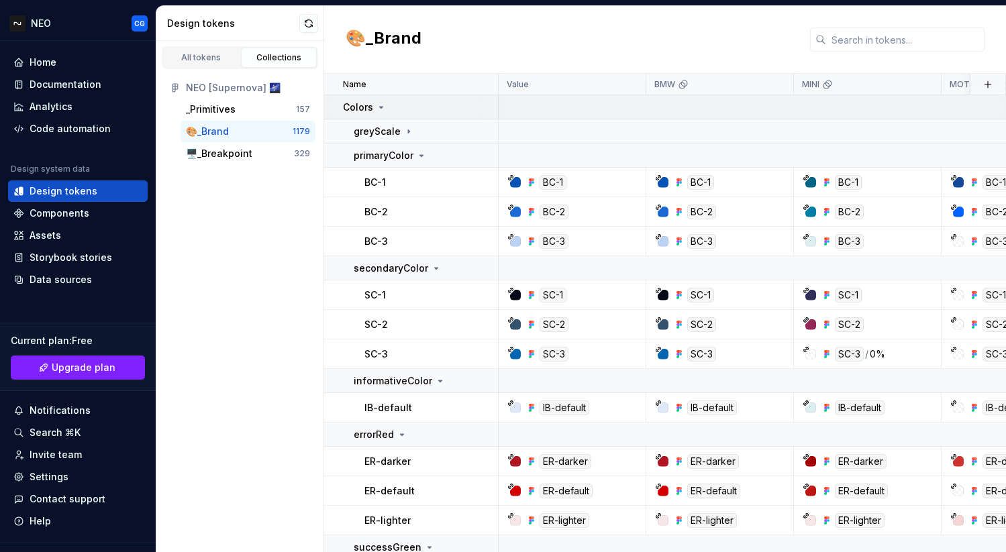 The image size is (1006, 552). What do you see at coordinates (55, 433) in the screenshot?
I see `div: Search ⌘K` at bounding box center [55, 433].